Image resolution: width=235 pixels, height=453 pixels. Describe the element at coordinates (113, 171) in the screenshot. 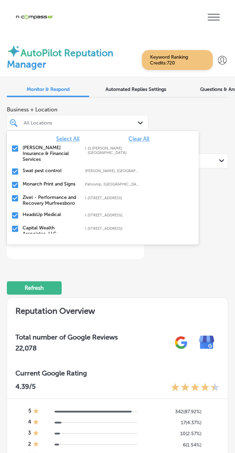

I see `label: Gilliam, LA, USA | Hosston, LA, USA | Eastwood, LA, USA | Blanchard, LA, USA | Shreveport, LA, US...` at that location.